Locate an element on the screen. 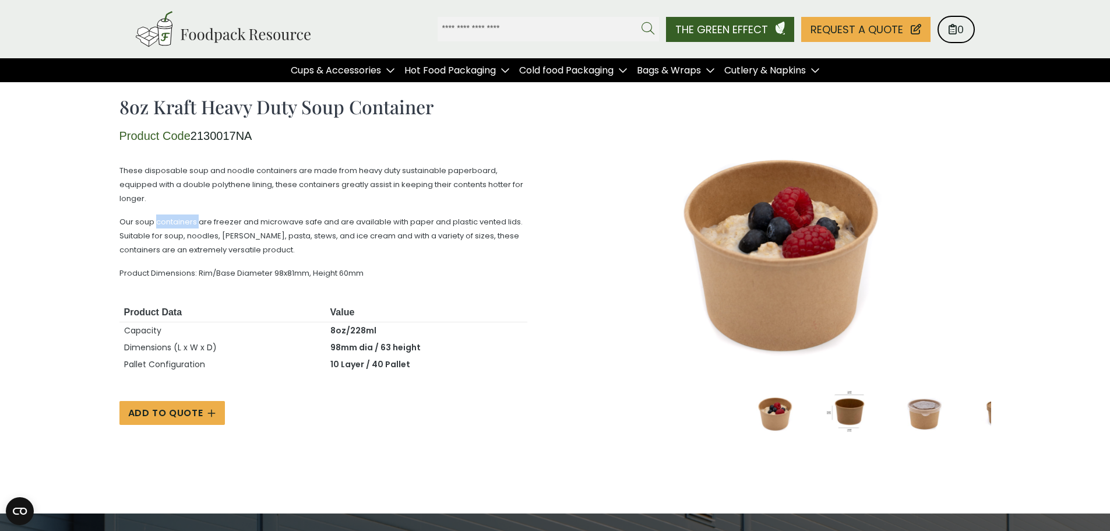 The image size is (1110, 531). a: Bags & Wraps is located at coordinates (676, 70).